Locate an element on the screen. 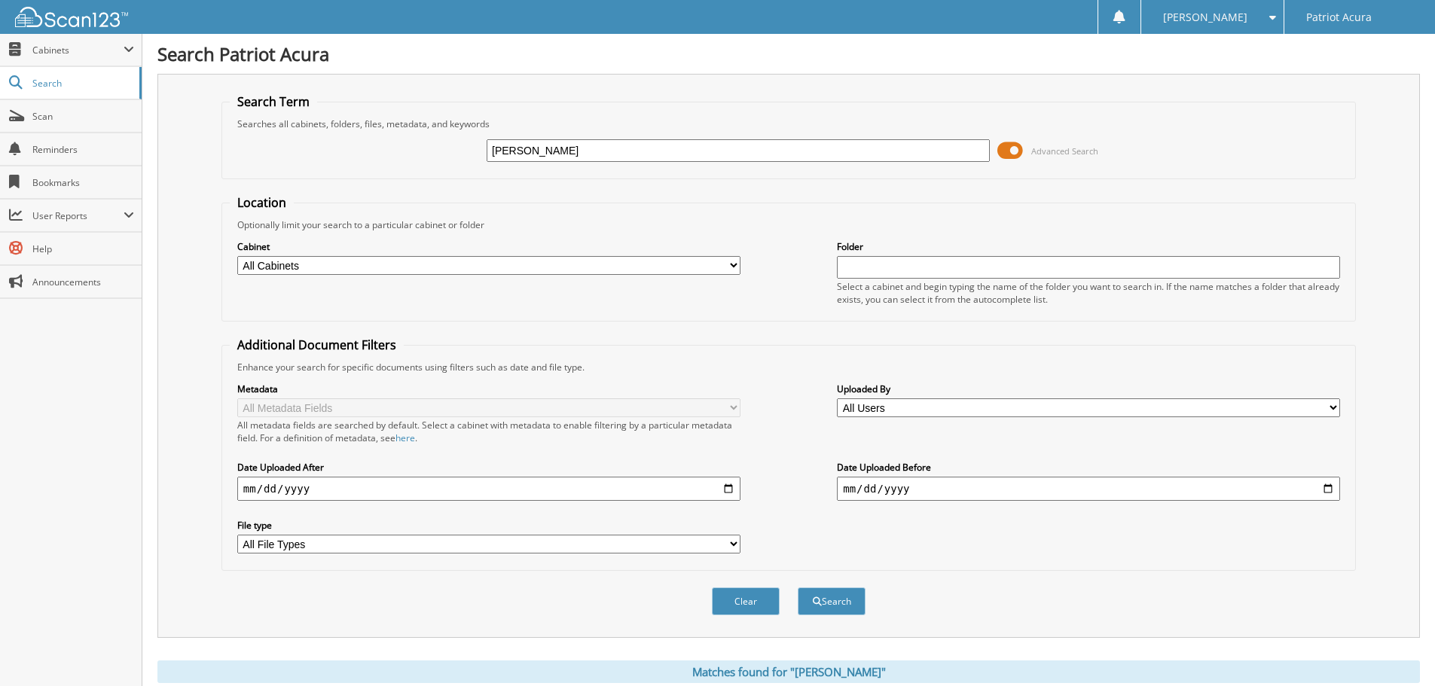 This screenshot has height=686, width=1435. button: Clear is located at coordinates (746, 601).